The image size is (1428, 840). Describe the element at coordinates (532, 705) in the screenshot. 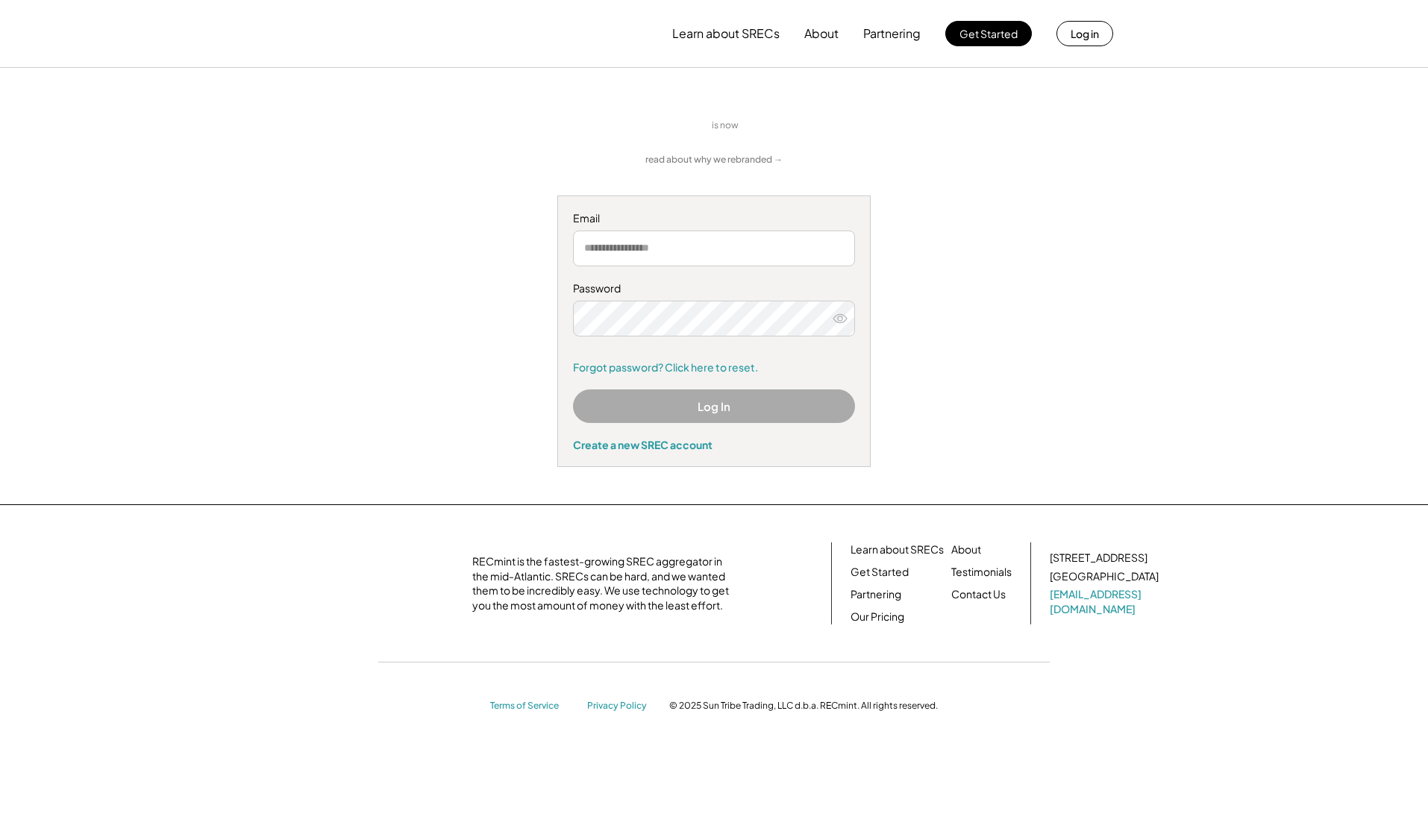

I see `a: Terms of Service` at that location.